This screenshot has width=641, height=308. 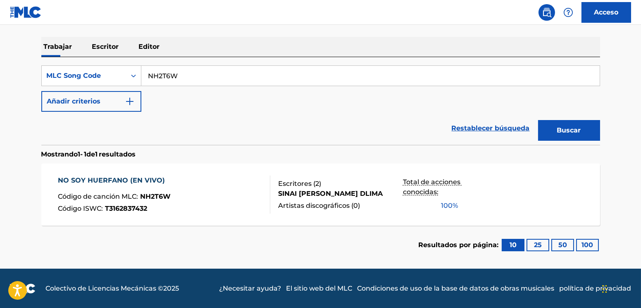 I want to click on font: Buscar, so click(x=569, y=130).